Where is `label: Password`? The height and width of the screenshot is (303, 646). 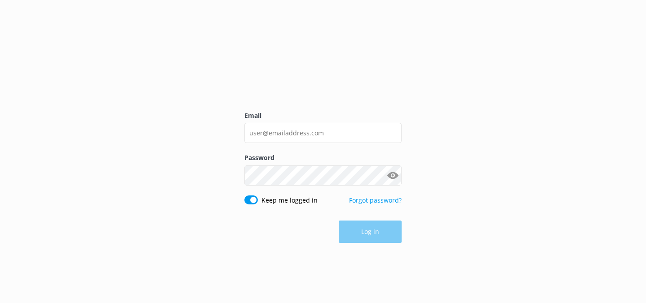 label: Password is located at coordinates (323, 158).